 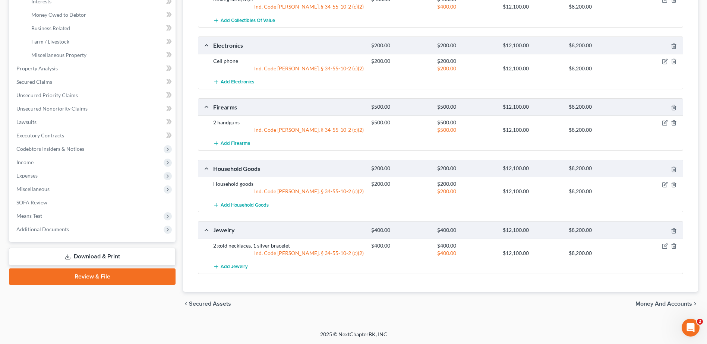 I want to click on div: Cell phone, so click(x=289, y=61).